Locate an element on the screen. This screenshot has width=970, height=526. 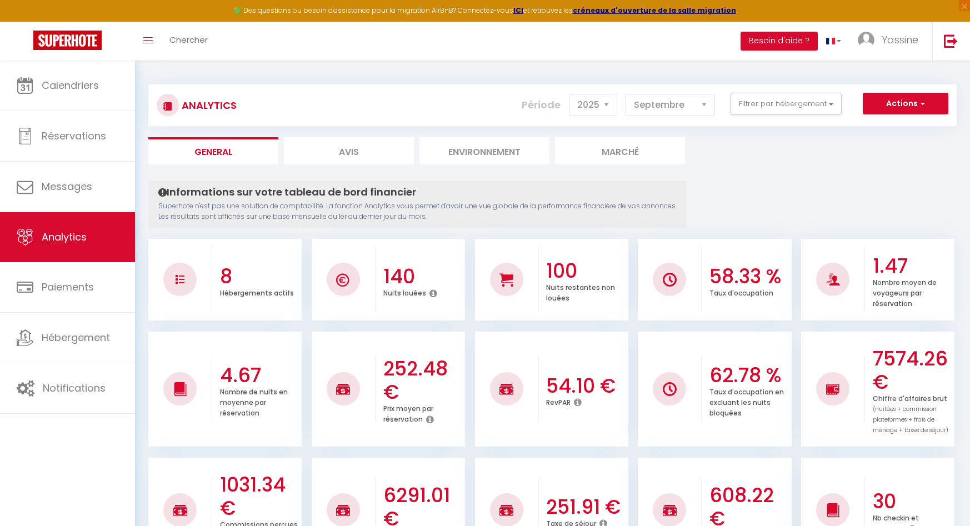
li: Avis is located at coordinates (349, 151).